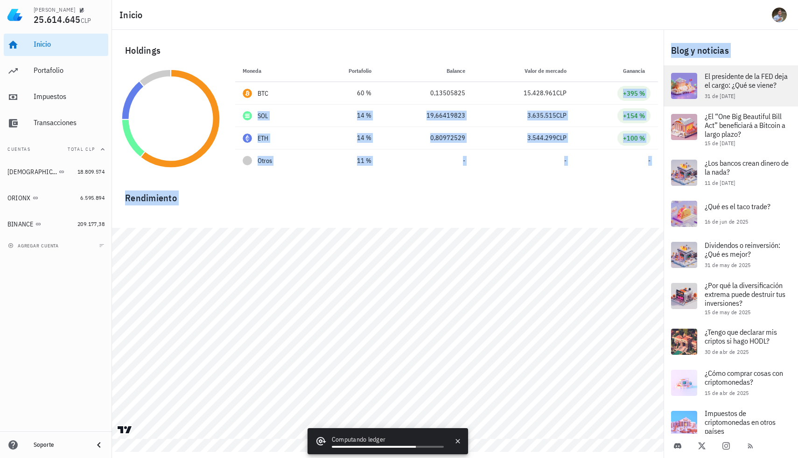  What do you see at coordinates (426, 71) in the screenshot?
I see `th: Balance` at bounding box center [426, 71].